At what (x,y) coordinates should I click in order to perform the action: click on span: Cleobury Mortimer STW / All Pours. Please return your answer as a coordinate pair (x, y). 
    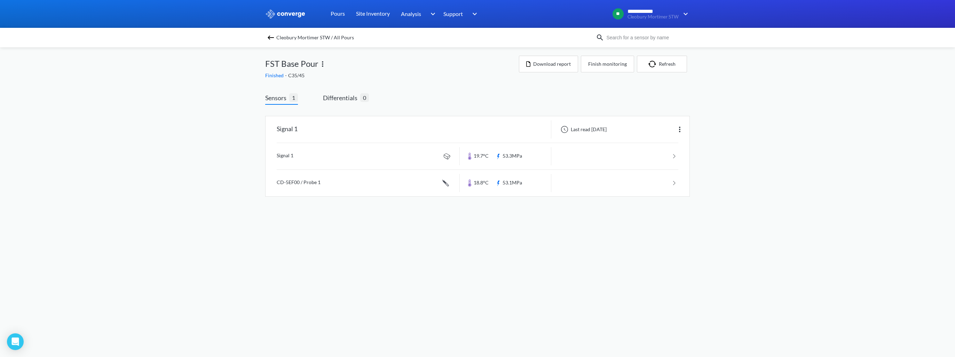
    Looking at the image, I should click on (315, 38).